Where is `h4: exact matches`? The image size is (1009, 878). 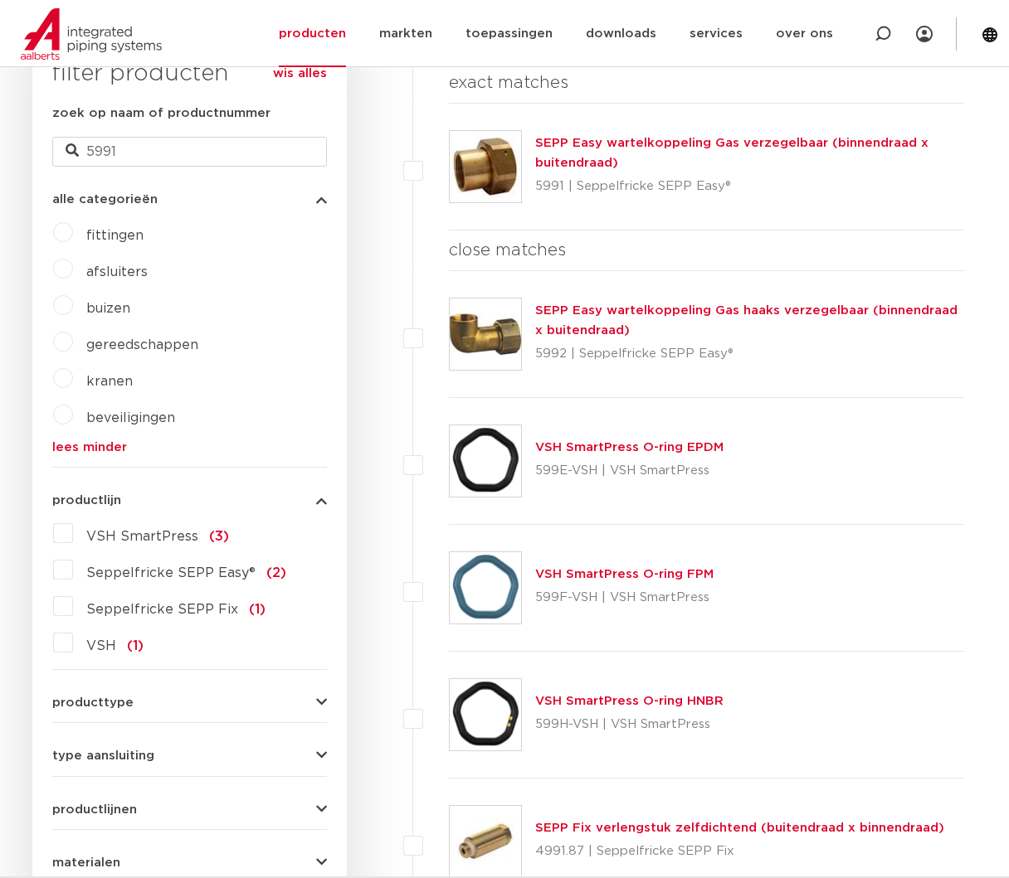
h4: exact matches is located at coordinates (706, 83).